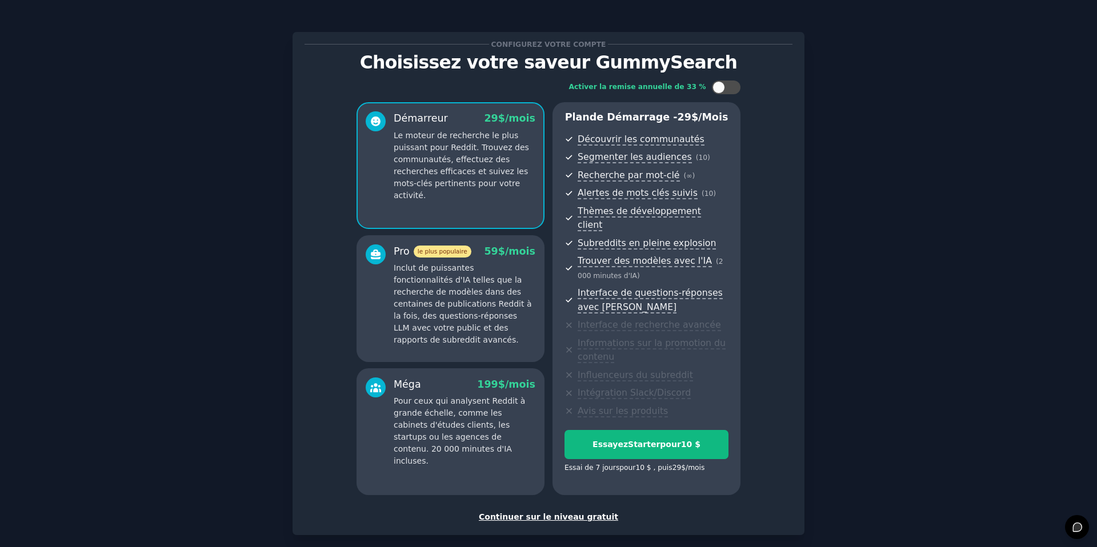 The width and height of the screenshot is (1097, 547). What do you see at coordinates (461, 165) in the screenshot?
I see `font: Le moteur de recherche le plus puissant pour Reddit. Trouvez des communautés, effectuez des reche...` at bounding box center [461, 165].